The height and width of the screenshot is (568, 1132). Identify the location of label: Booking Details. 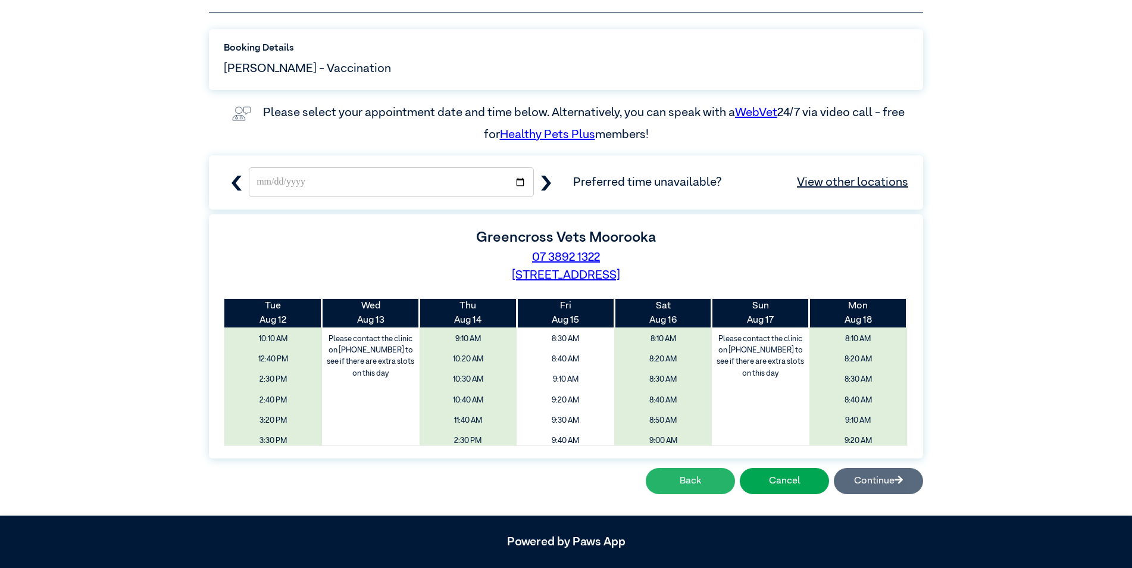
(566, 48).